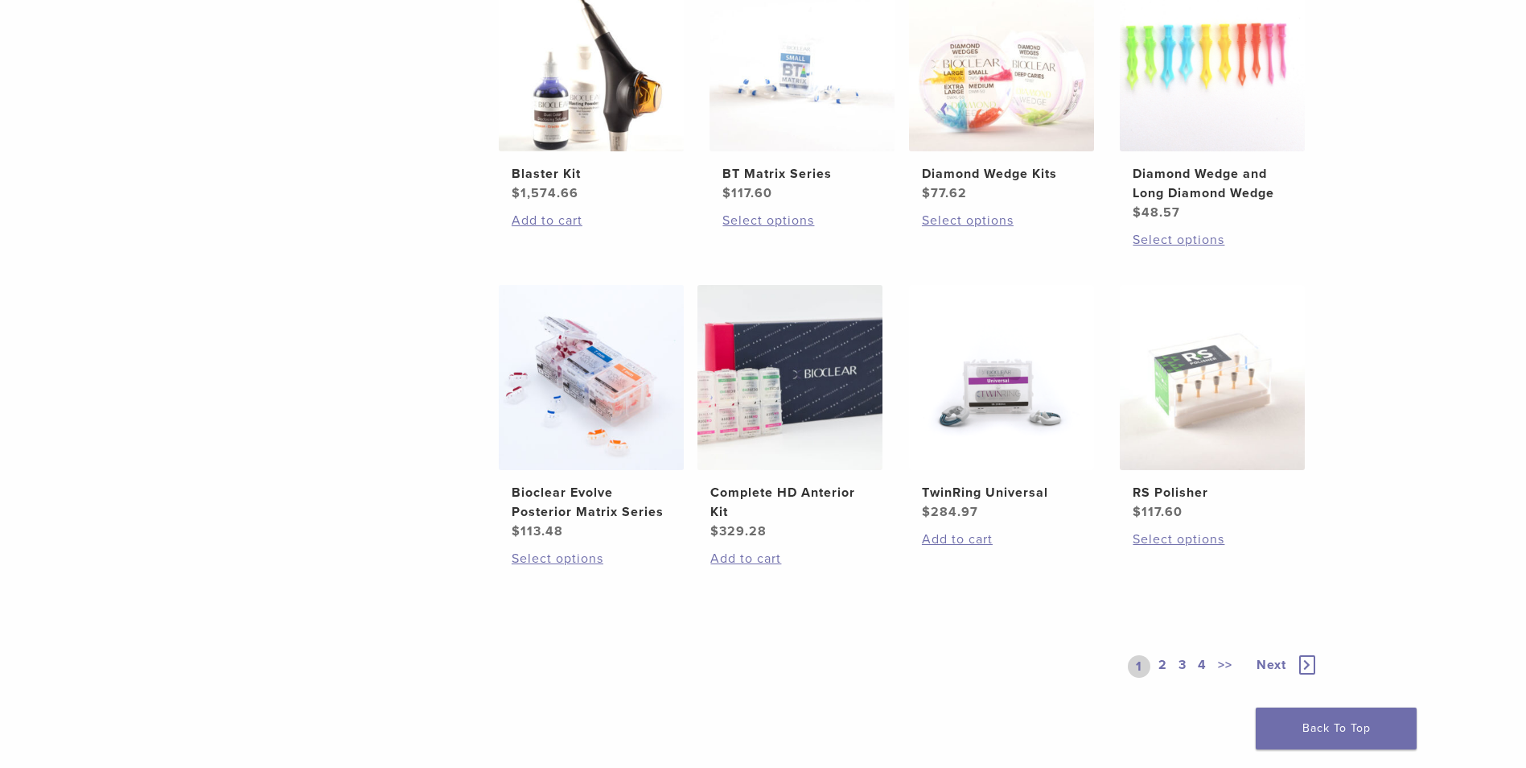 This screenshot has height=768, width=1526. What do you see at coordinates (1002, 220) in the screenshot?
I see `a: Select options for “Diamond Wedge Kits”` at bounding box center [1002, 220].